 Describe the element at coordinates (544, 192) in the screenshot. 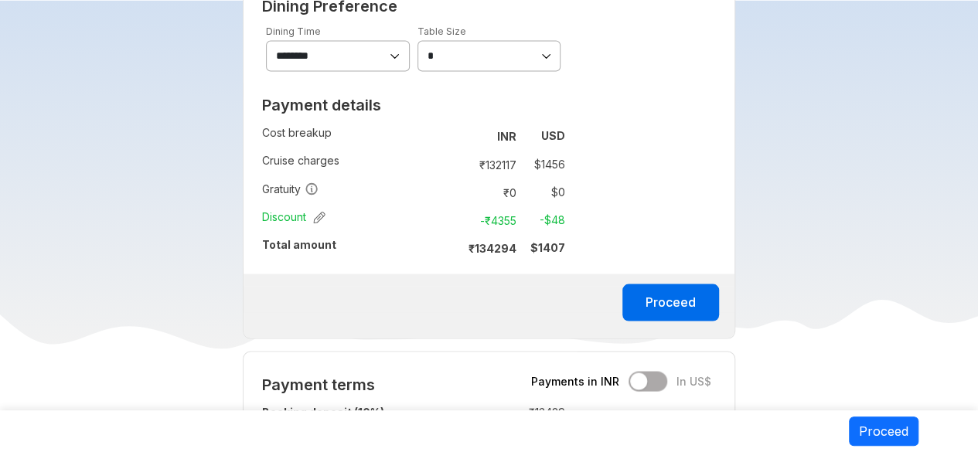

I see `td: $ 0` at that location.